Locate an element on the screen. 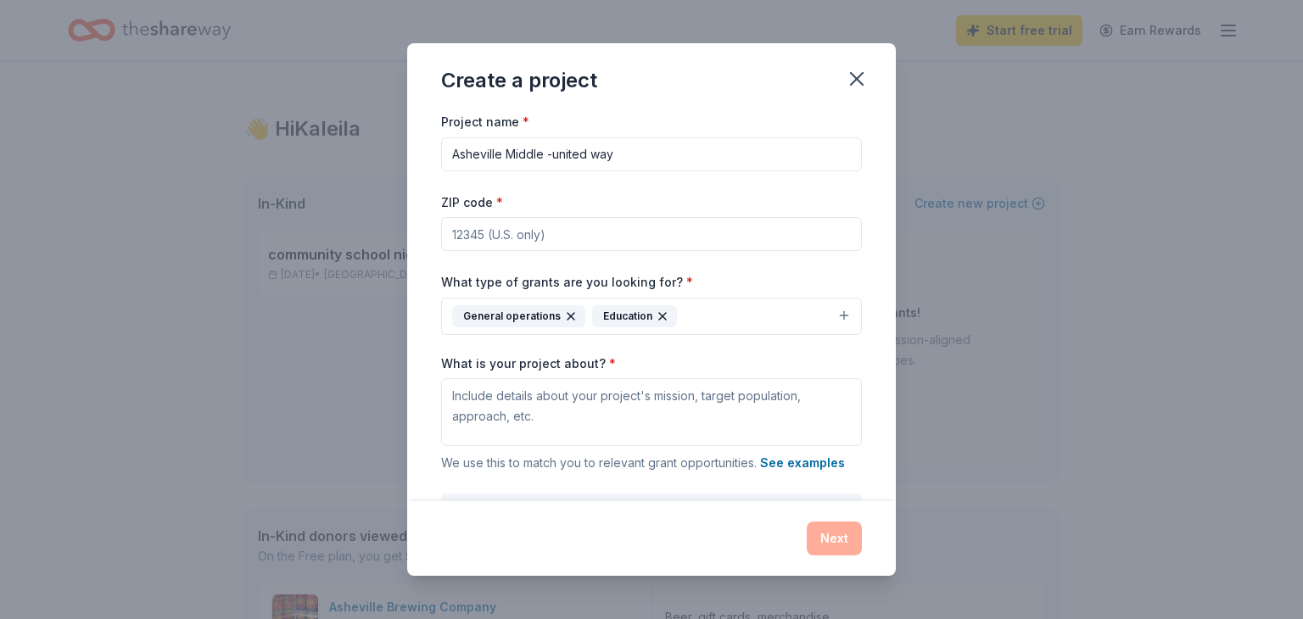 This screenshot has width=1303, height=619. input: 12345 (U.S. only) is located at coordinates (651, 234).